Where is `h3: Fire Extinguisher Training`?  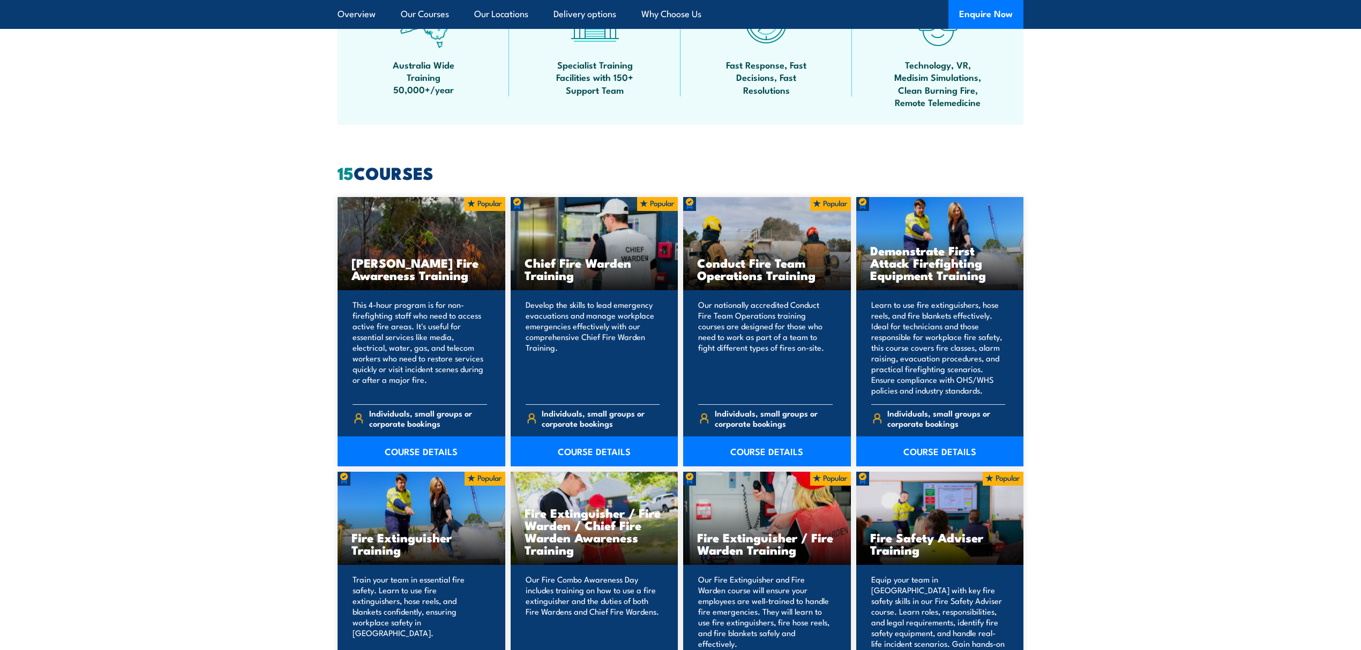
h3: Fire Extinguisher Training is located at coordinates (421, 544).